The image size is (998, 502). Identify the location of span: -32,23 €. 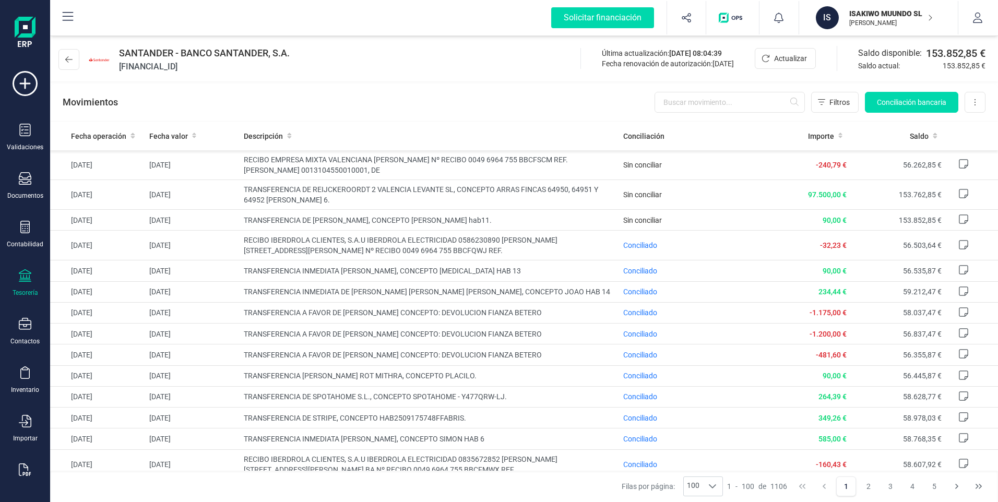
(833, 245).